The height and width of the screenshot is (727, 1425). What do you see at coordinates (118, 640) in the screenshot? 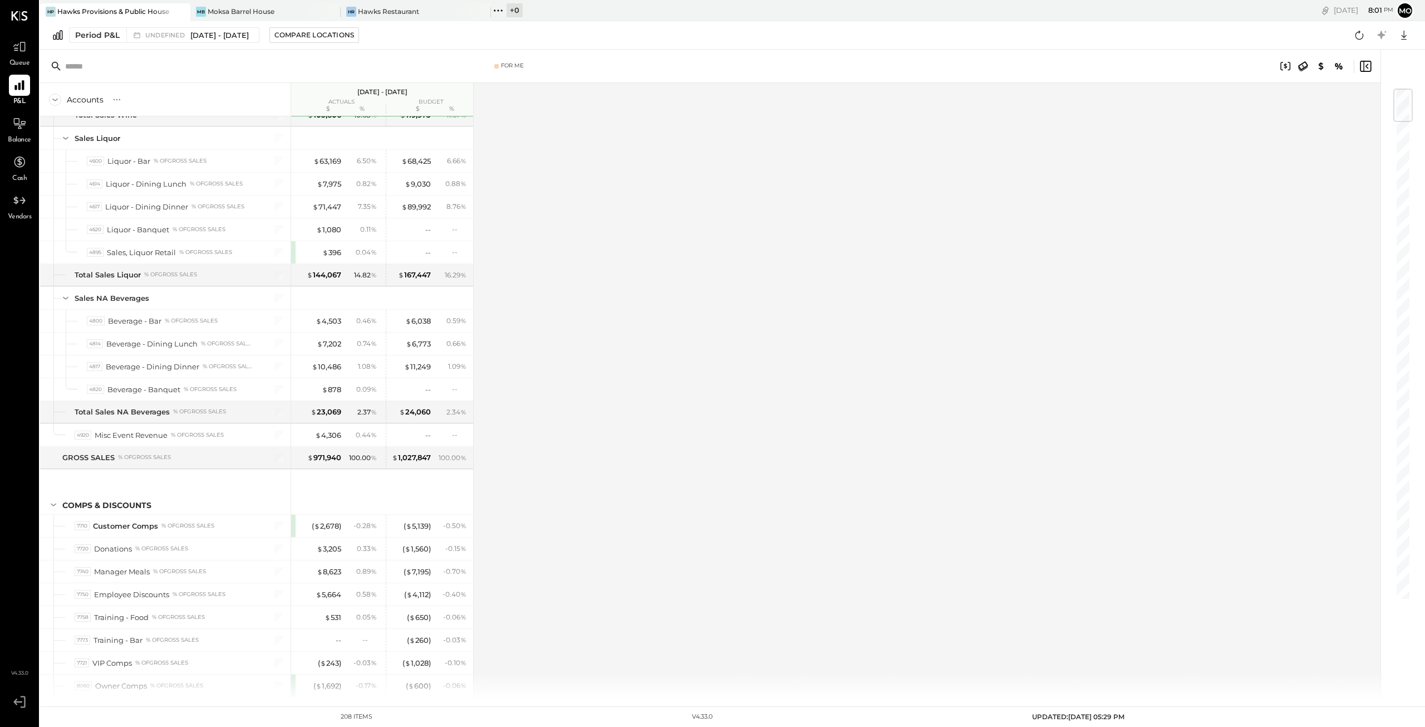
I see `div: Training - Bar` at bounding box center [118, 640].